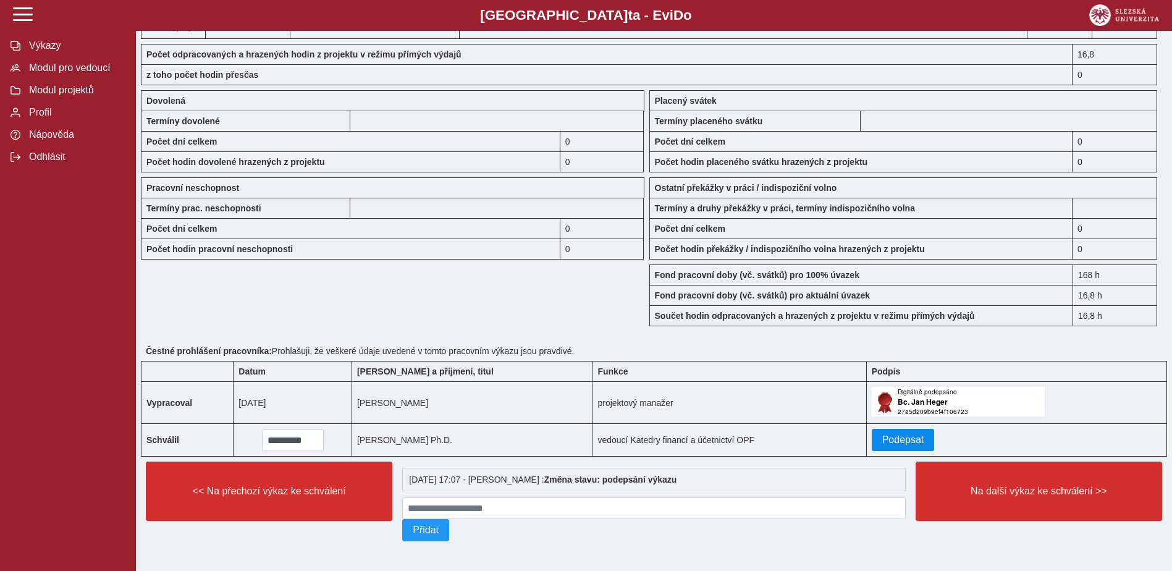 The width and height of the screenshot is (1172, 571). Describe the element at coordinates (729, 440) in the screenshot. I see `td: vedoucí Katedry financí a účetnictví OPF` at that location.